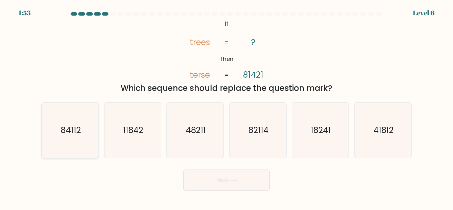  Describe the element at coordinates (25, 13) in the screenshot. I see `div: 1:53` at that location.